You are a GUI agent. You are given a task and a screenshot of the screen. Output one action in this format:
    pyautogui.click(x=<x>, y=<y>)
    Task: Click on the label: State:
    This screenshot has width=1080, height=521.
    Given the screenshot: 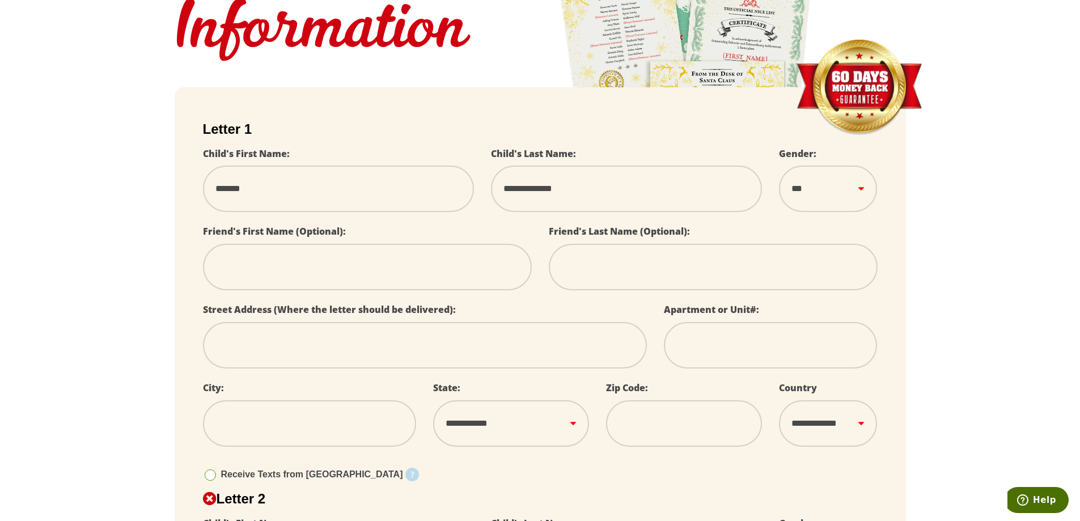 What is the action you would take?
    pyautogui.click(x=447, y=388)
    